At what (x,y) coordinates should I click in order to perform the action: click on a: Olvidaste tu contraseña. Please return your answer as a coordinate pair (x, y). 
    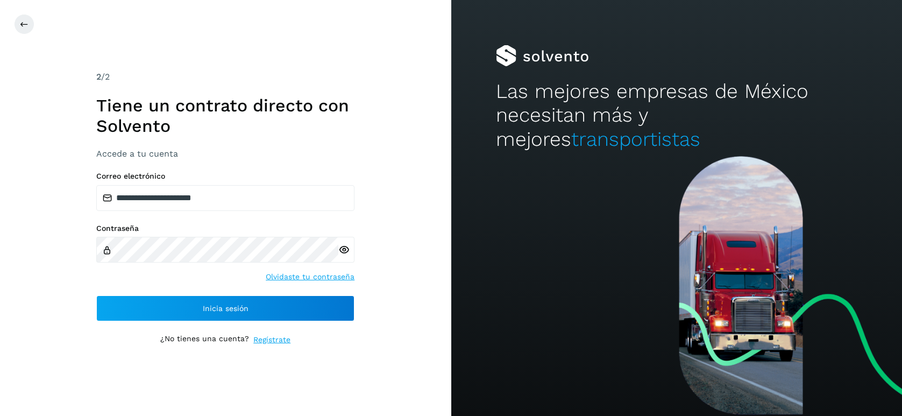
    Looking at the image, I should click on (310, 276).